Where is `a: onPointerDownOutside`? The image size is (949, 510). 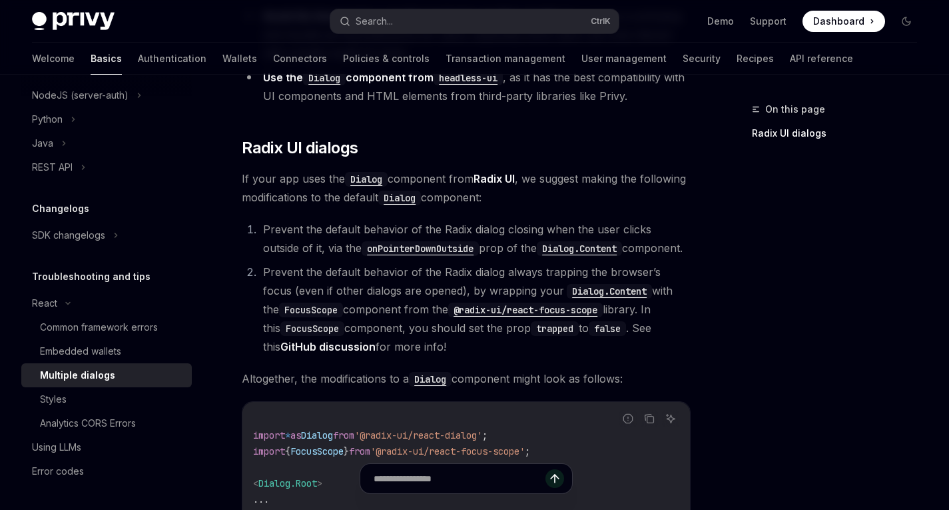 a: onPointerDownOutside is located at coordinates (420, 248).